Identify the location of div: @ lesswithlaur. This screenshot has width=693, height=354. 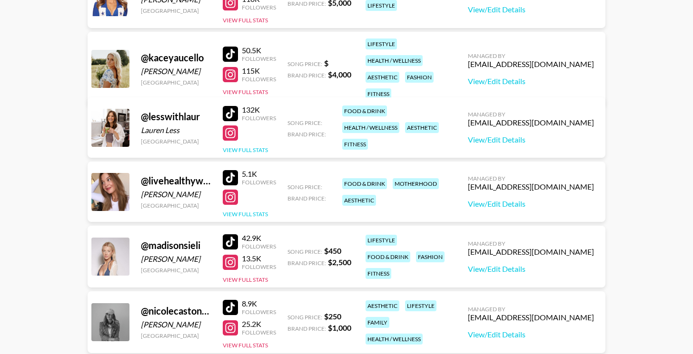
(176, 117).